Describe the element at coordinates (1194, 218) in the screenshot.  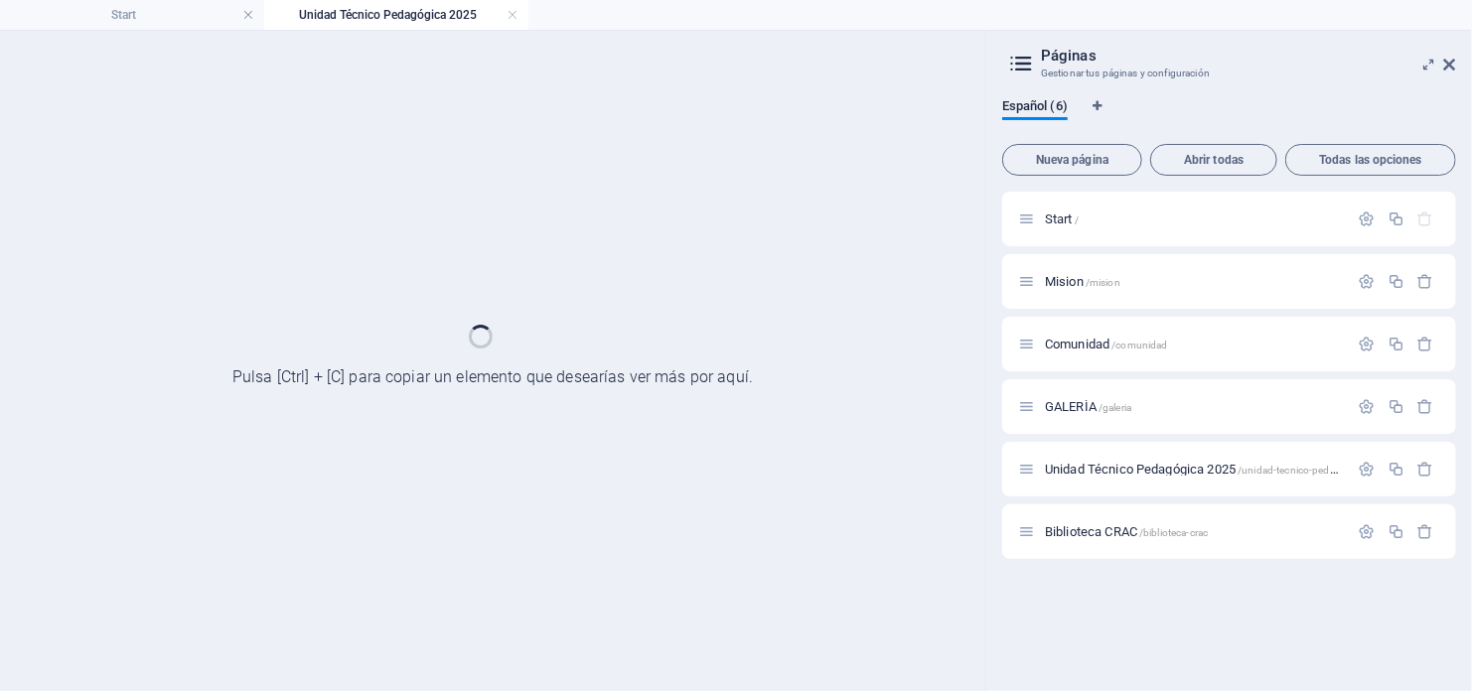
I see `div: Start/` at that location.